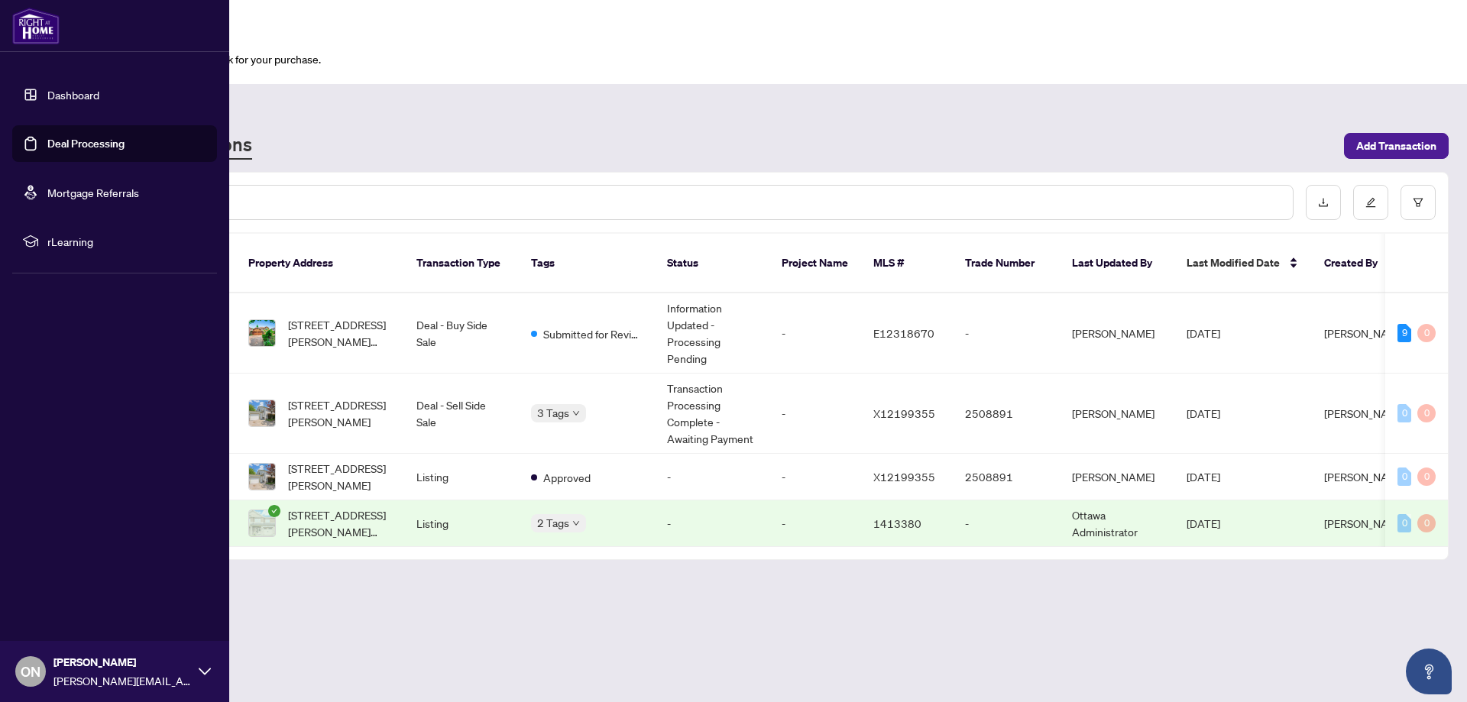 The height and width of the screenshot is (702, 1467). I want to click on td: Deal - Buy Side Sale, so click(461, 333).